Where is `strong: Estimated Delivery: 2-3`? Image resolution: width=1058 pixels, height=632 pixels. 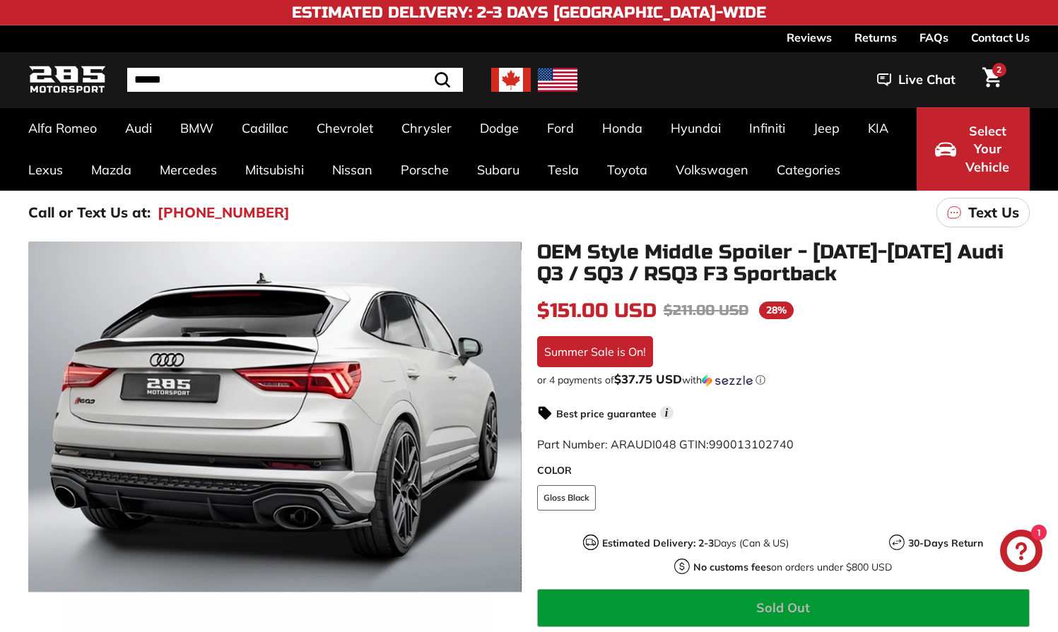 strong: Estimated Delivery: 2-3 is located at coordinates (658, 543).